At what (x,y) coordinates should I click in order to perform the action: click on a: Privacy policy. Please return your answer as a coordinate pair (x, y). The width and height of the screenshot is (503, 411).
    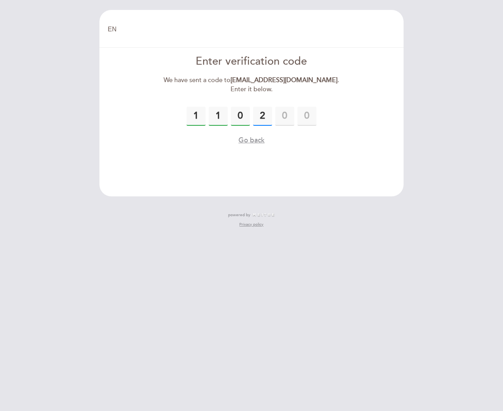
    Looking at the image, I should click on (251, 224).